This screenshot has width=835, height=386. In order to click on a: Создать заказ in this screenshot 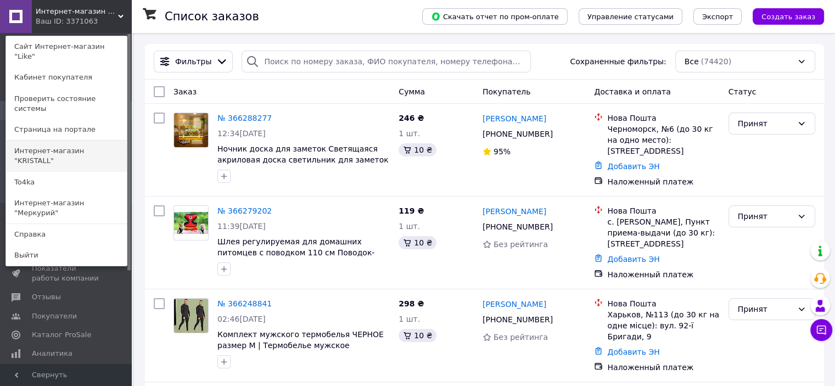, I will do `click(783, 16)`.